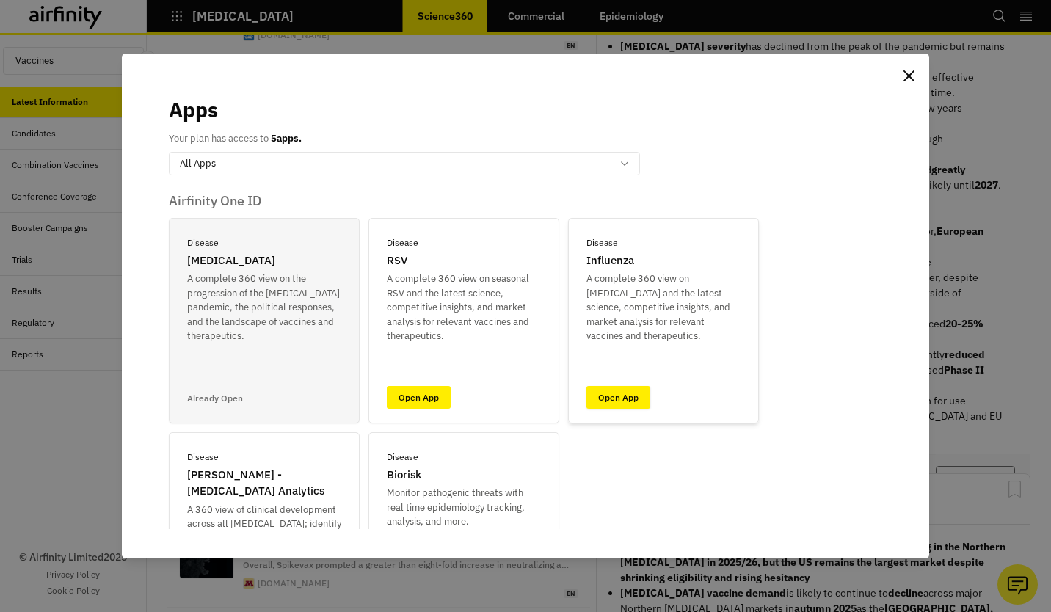 The image size is (1051, 612). What do you see at coordinates (464, 308) in the screenshot?
I see `p: A complete 360 view on seasonal RSV and the latest science, competitive insights, and market anal...` at bounding box center [464, 308].